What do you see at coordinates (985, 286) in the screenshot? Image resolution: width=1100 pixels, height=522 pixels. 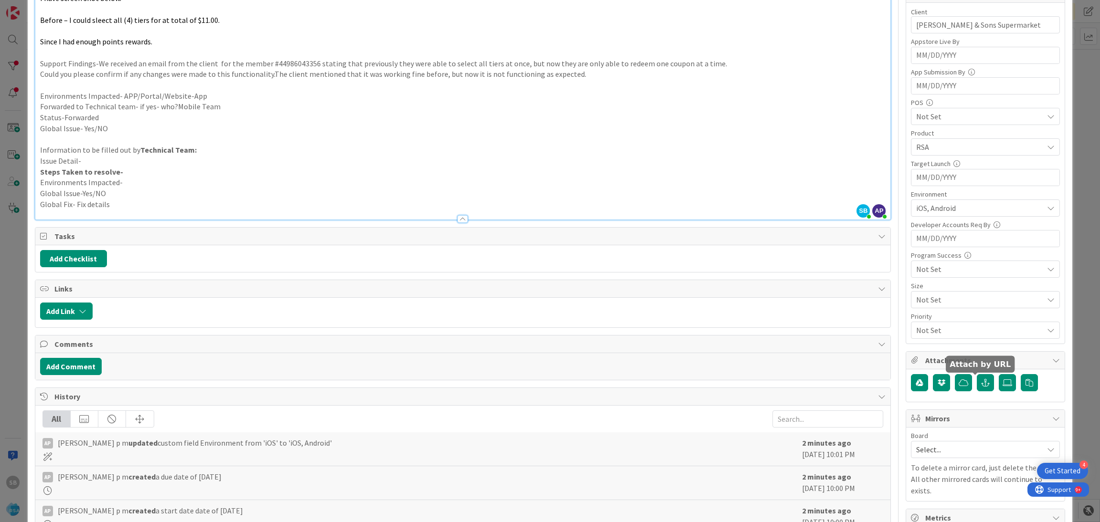 I see `div: Size` at bounding box center [985, 286].